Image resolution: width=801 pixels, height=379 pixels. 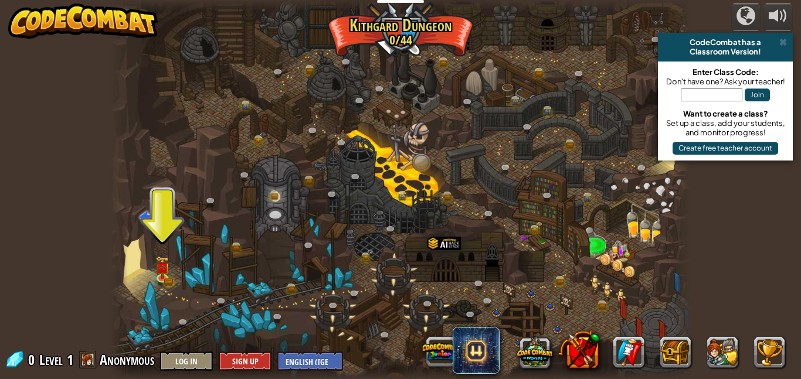 What do you see at coordinates (186, 361) in the screenshot?
I see `button: Log In` at bounding box center [186, 361].